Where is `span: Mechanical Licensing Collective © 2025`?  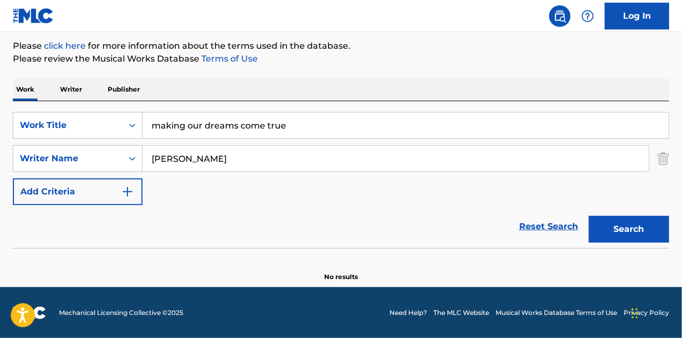
span: Mechanical Licensing Collective © 2025 is located at coordinates (121, 313).